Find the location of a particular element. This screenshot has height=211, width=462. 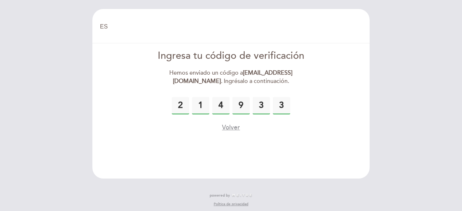

div: Hemos enviado un código a . Ingrésalo a continuación. is located at coordinates (231, 77).